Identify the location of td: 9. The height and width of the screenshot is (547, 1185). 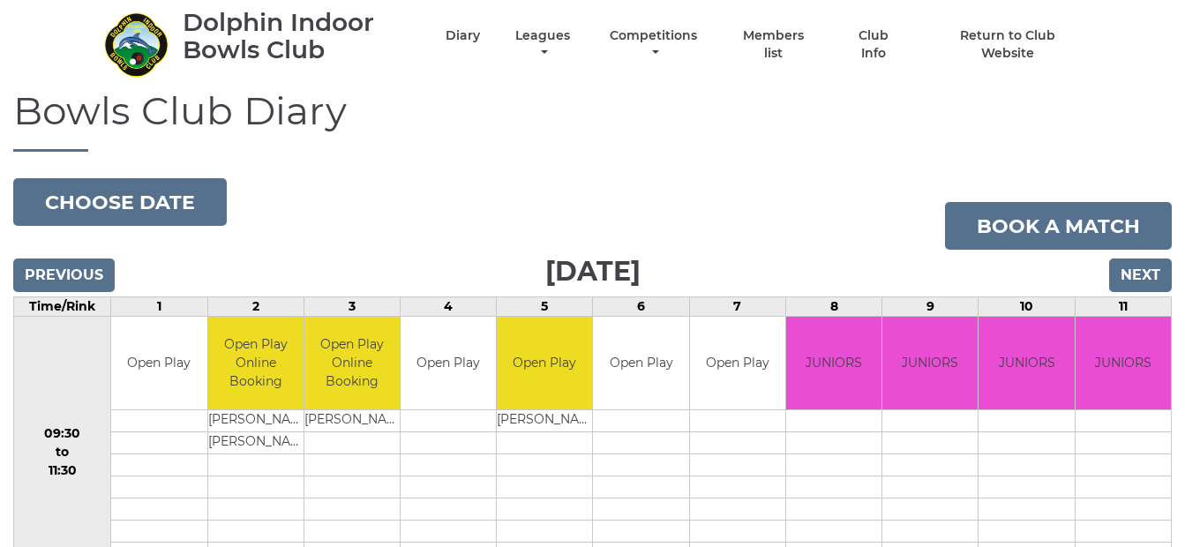
(930, 307).